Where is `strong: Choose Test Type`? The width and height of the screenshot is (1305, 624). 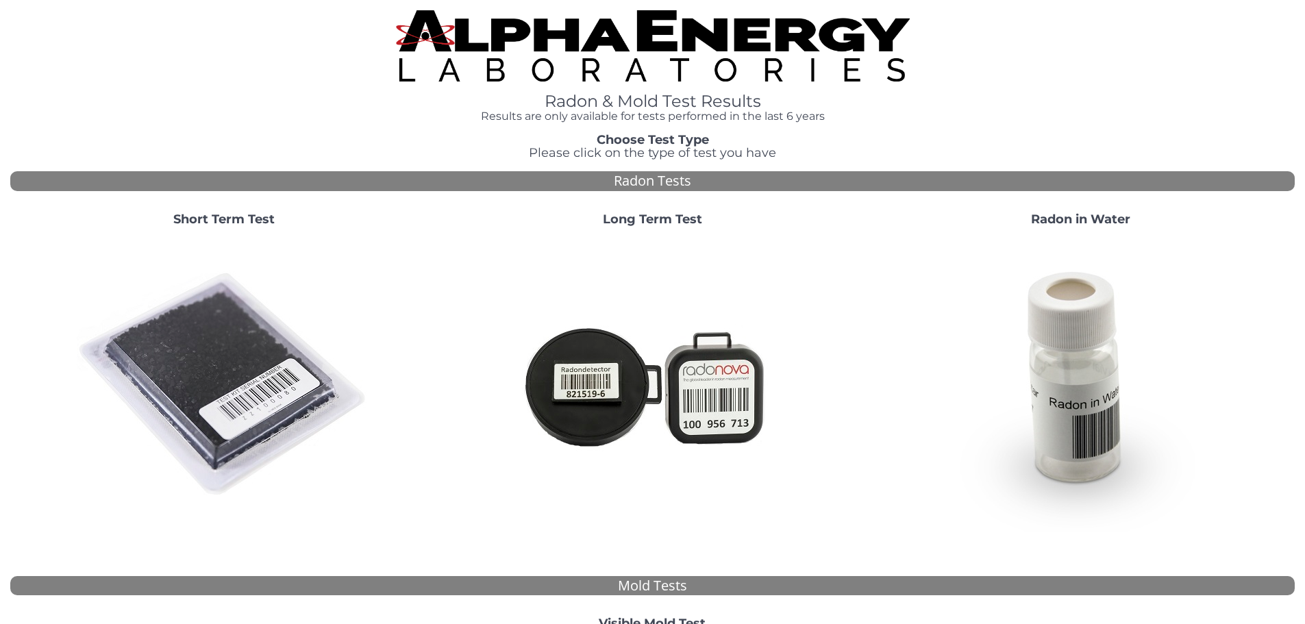 strong: Choose Test Type is located at coordinates (653, 140).